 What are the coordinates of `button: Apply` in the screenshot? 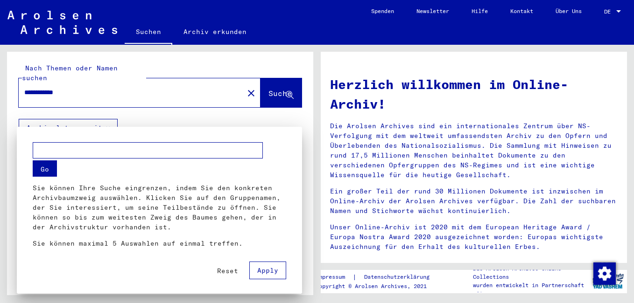 It's located at (267, 270).